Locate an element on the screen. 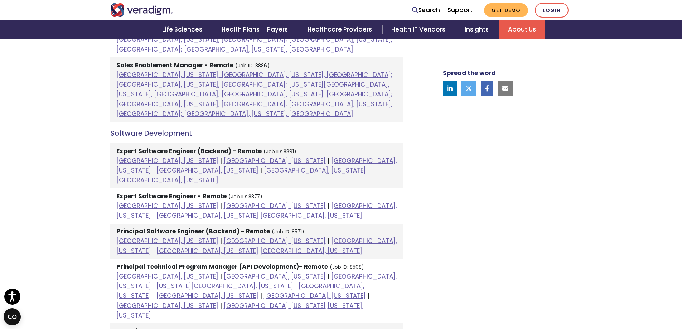  a: Search is located at coordinates (426, 10).